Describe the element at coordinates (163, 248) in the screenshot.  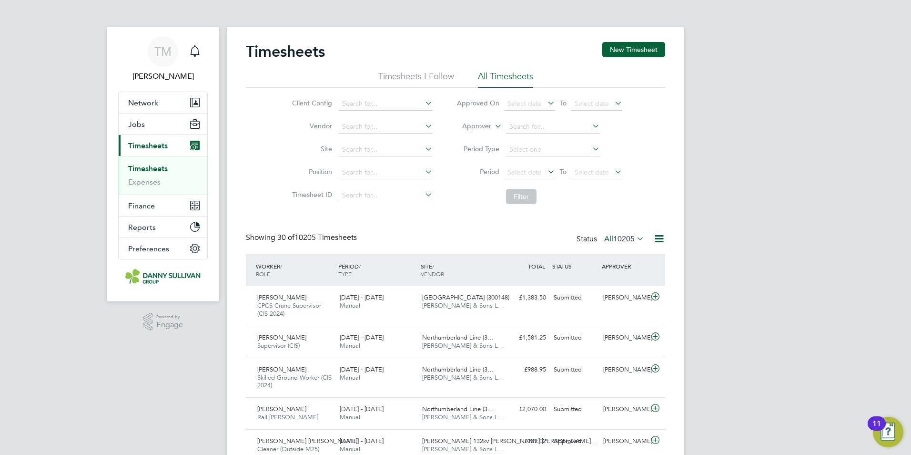
I see `button: Preferences` at that location.